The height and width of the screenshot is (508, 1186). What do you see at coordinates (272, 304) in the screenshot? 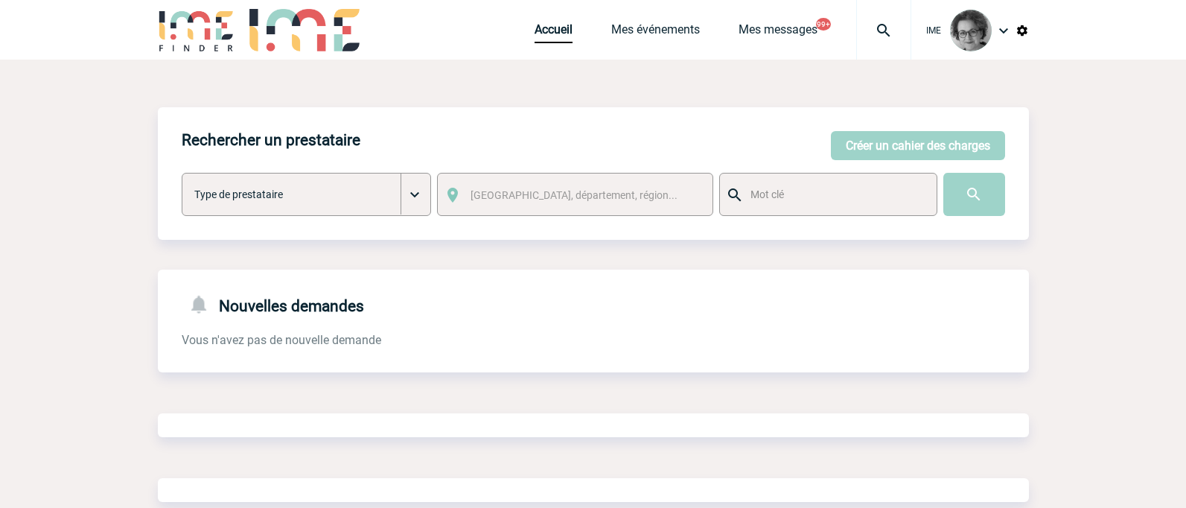
I see `h4: Nouvelles demandes` at bounding box center [272, 304].